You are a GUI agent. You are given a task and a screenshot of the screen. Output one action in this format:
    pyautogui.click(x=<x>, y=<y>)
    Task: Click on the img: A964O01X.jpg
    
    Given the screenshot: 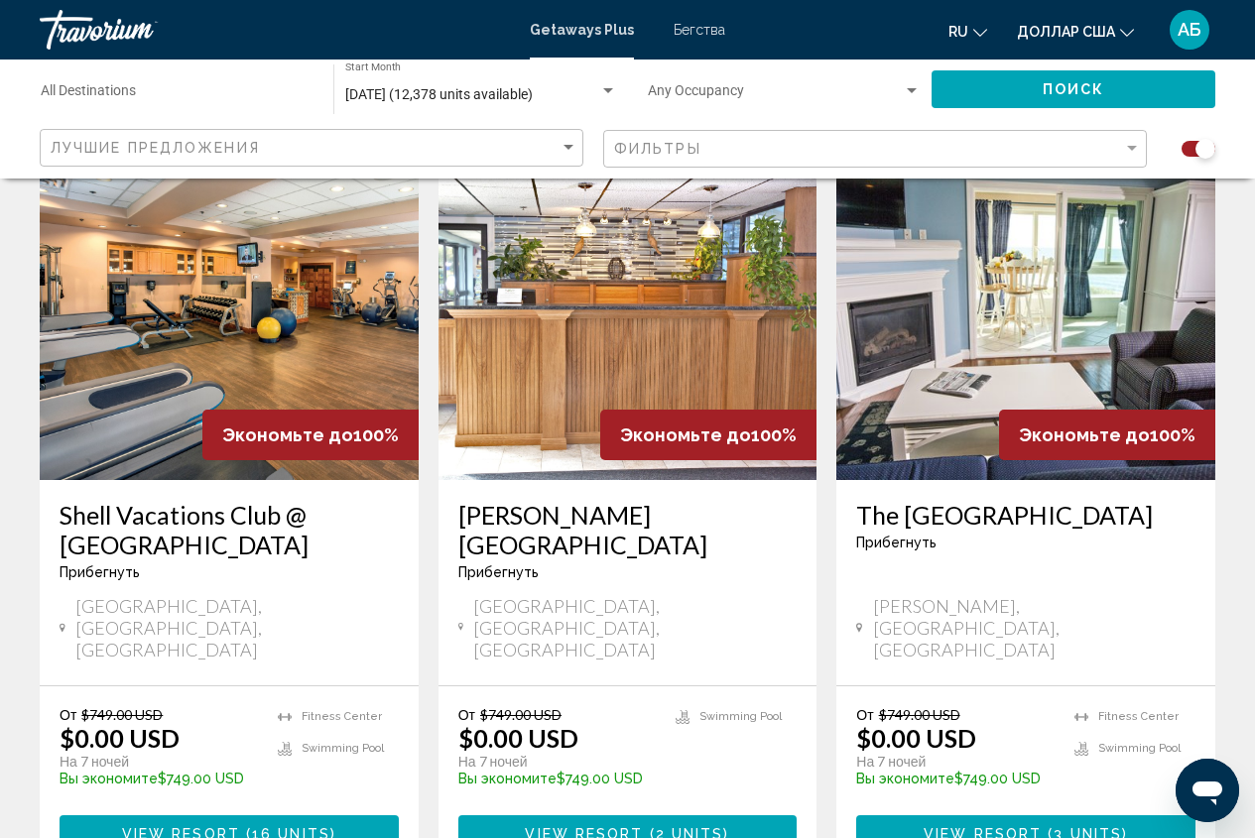 What is the action you would take?
    pyautogui.click(x=628, y=321)
    